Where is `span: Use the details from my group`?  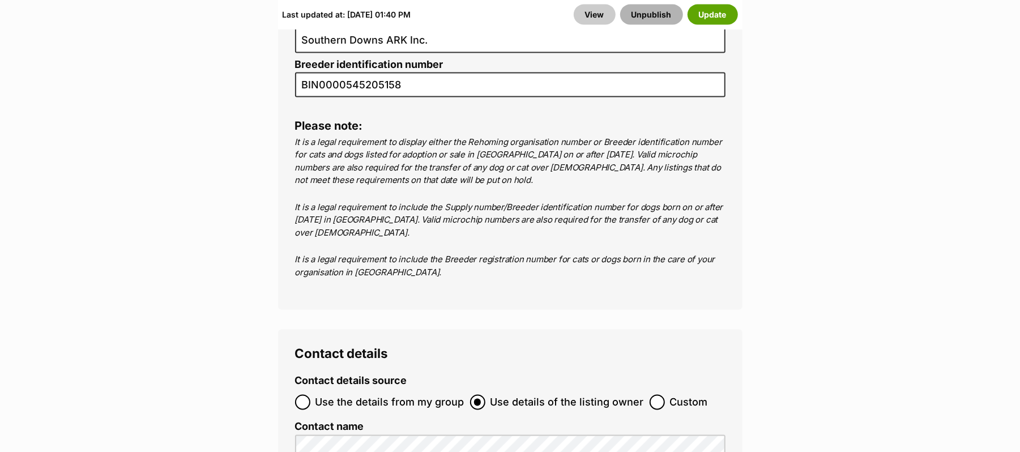
span: Use the details from my group is located at coordinates (390, 402).